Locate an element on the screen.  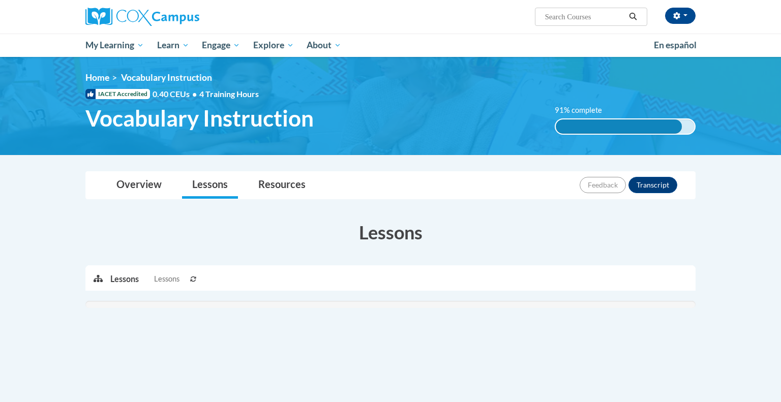
span: Learn is located at coordinates (173, 45).